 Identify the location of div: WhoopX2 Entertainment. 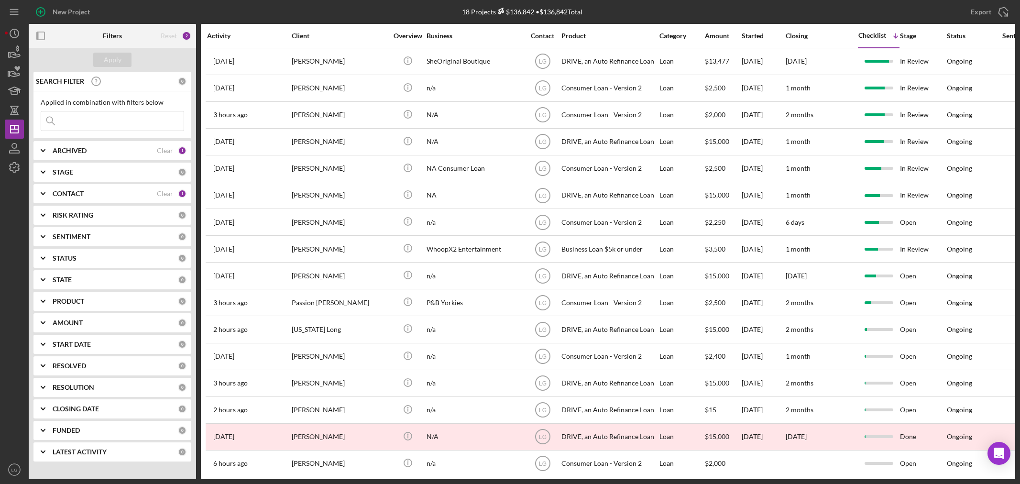
(474, 249).